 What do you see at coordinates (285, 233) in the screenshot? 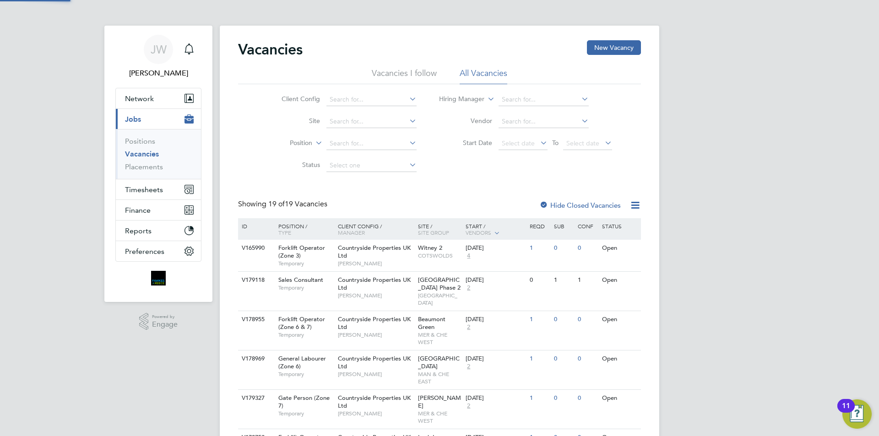
I see `span: Type` at bounding box center [285, 233].